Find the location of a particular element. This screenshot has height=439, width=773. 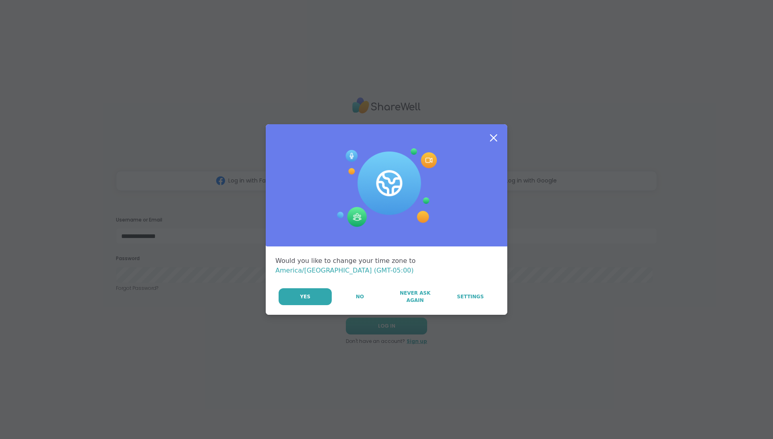

span: Never Ask Again is located at coordinates (414, 297).